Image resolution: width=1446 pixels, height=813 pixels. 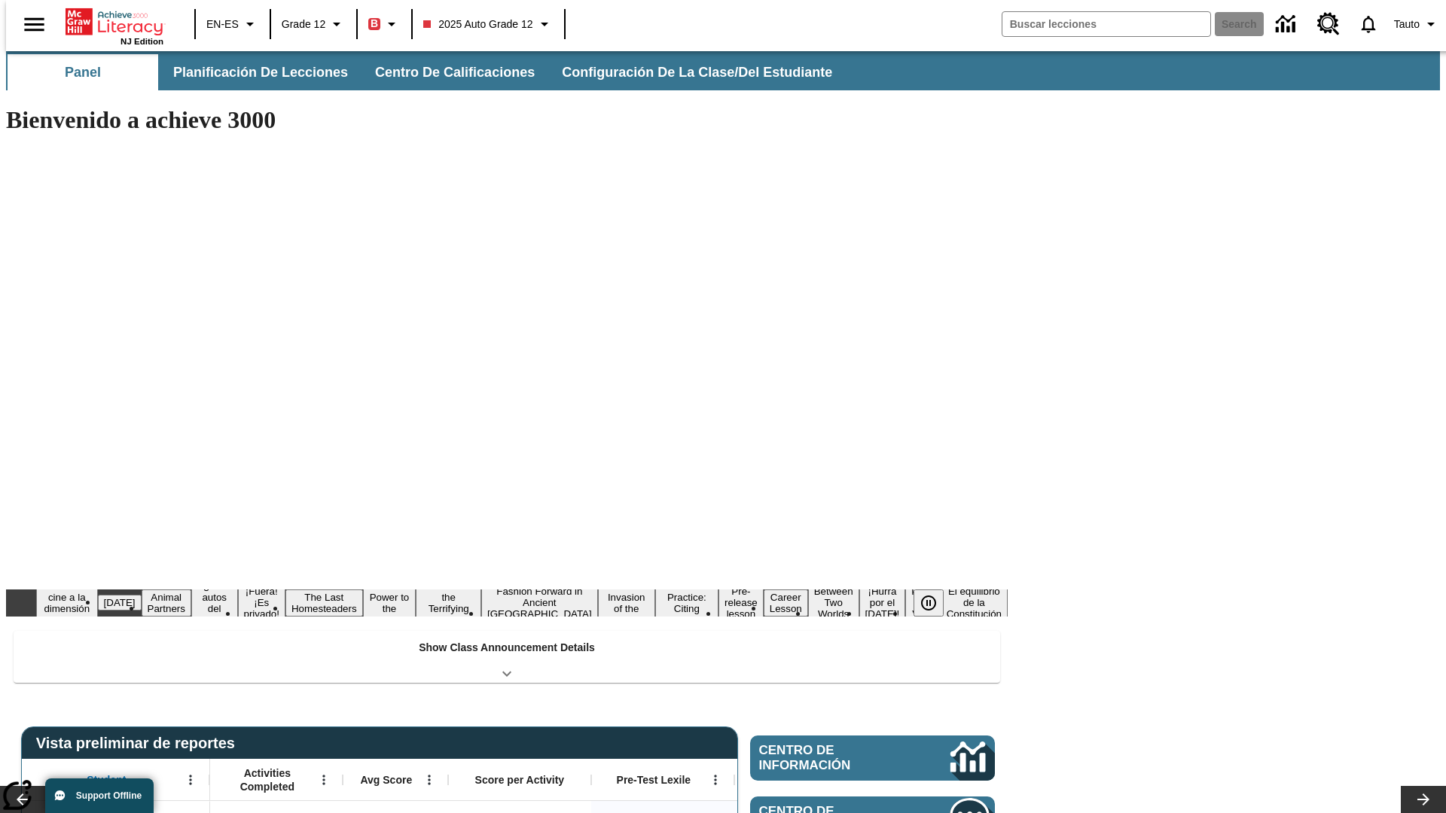 What do you see at coordinates (106, 780) in the screenshot?
I see `span: Student` at bounding box center [106, 780].